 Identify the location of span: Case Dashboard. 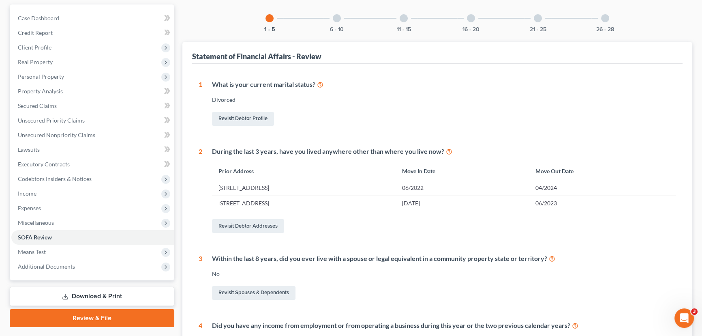
(39, 18).